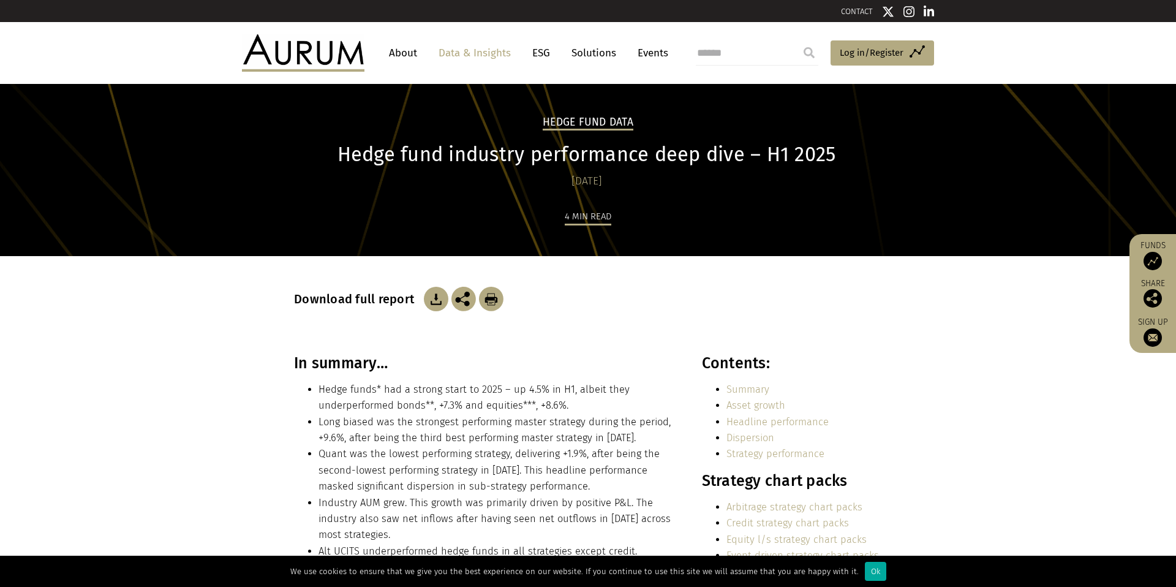 Image resolution: width=1176 pixels, height=587 pixels. What do you see at coordinates (882, 53) in the screenshot?
I see `a: Log in/Register` at bounding box center [882, 53].